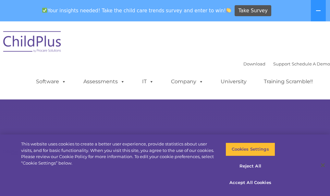  I want to click on a: Schedule A Demo, so click(311, 64).